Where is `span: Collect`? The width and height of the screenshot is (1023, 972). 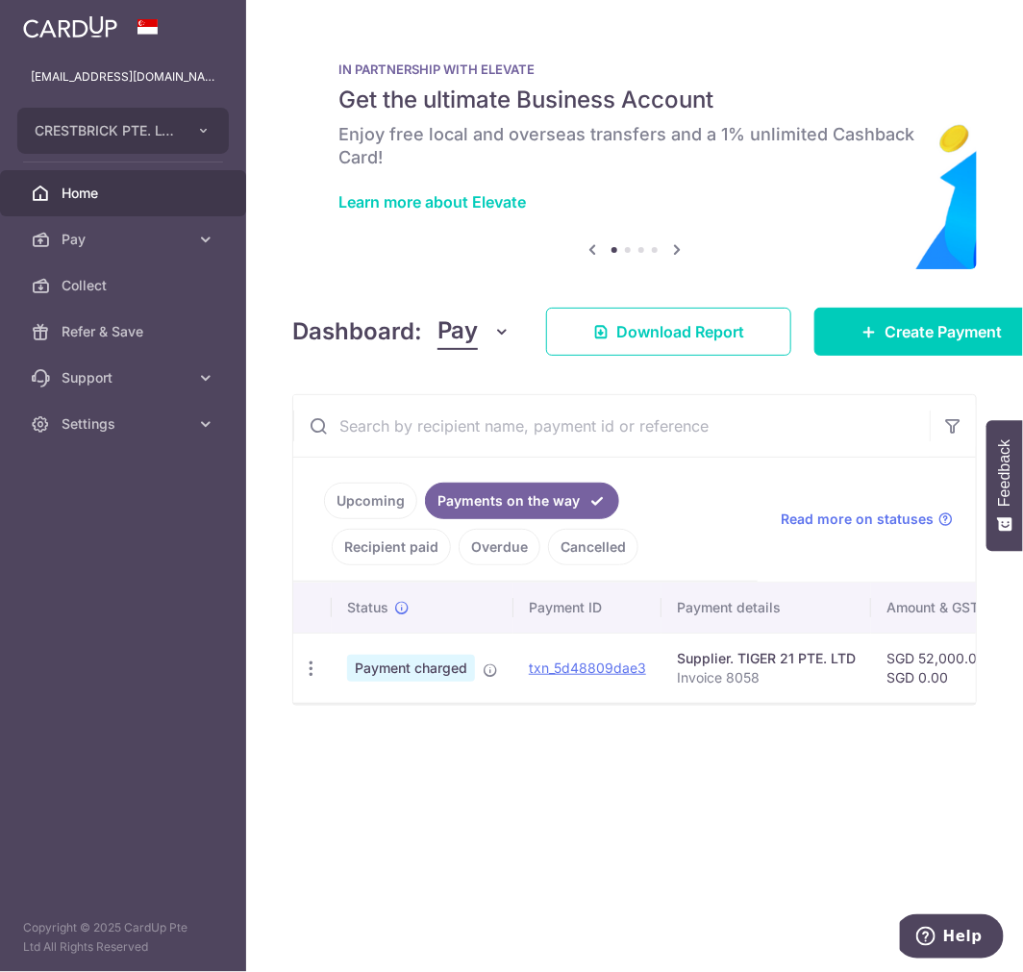
span: Collect is located at coordinates (125, 286).